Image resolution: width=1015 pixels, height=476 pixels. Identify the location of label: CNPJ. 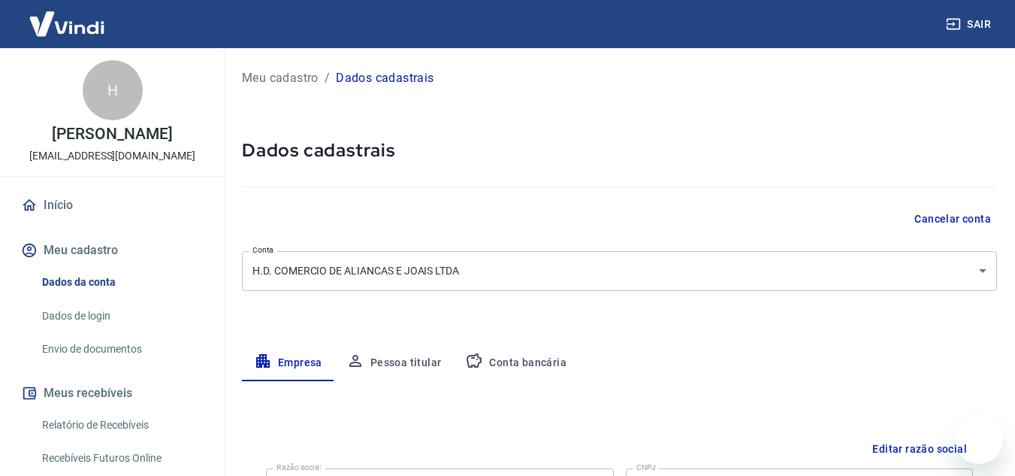
(646, 467).